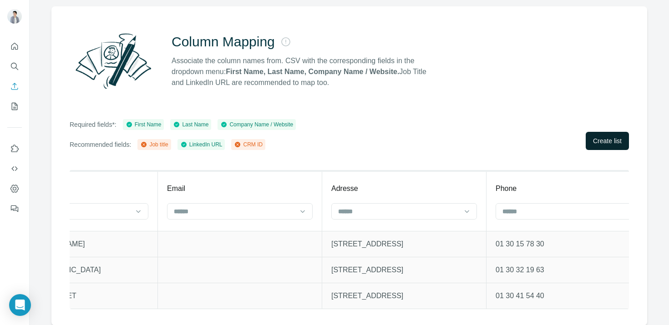 This screenshot has height=325, width=669. Describe the element at coordinates (15, 209) in the screenshot. I see `button: Feedback` at that location.